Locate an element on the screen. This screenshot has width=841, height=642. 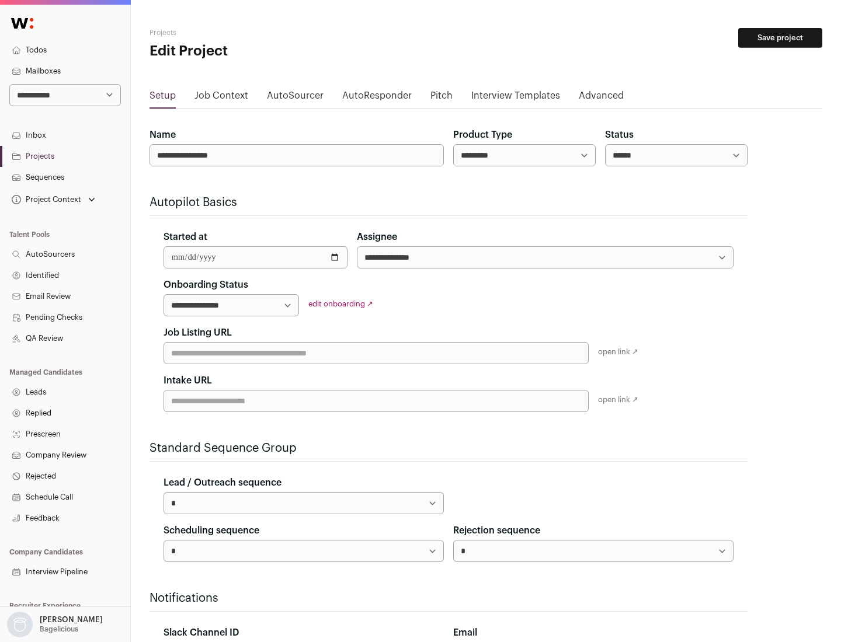
a: Advanced is located at coordinates (601, 98).